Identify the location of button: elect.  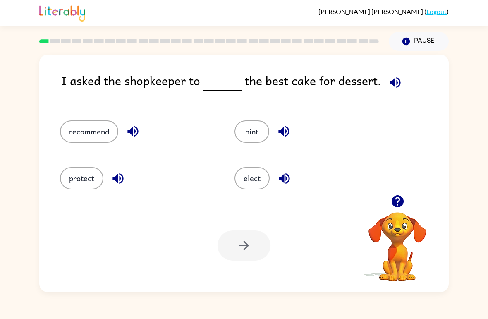
(252, 178).